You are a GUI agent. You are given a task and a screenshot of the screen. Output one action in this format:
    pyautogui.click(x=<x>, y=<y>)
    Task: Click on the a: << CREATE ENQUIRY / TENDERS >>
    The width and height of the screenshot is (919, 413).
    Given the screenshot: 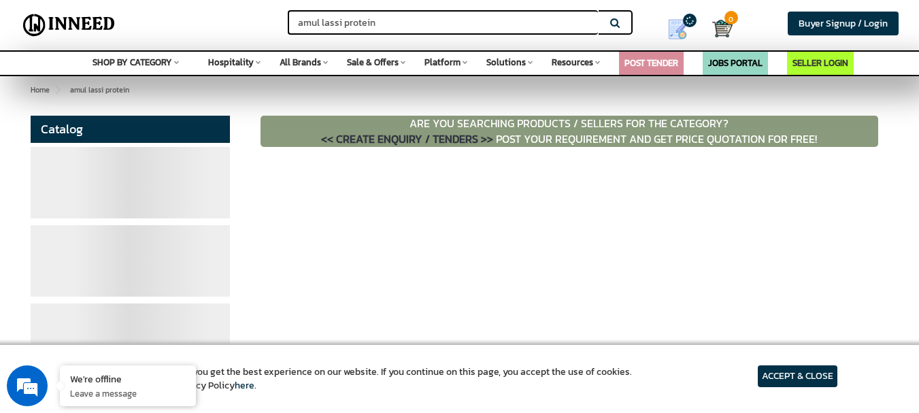 What is the action you would take?
    pyautogui.click(x=408, y=139)
    